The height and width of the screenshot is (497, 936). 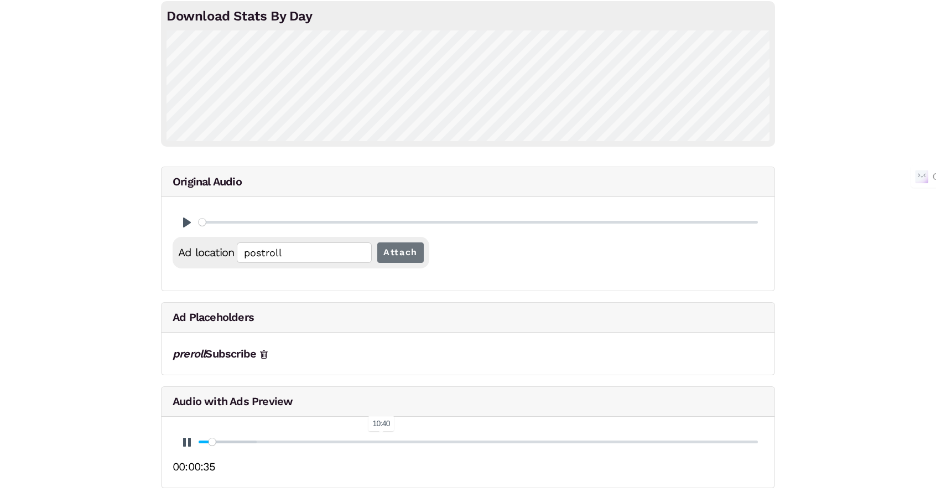 I want to click on h5: Ad Placeholders, so click(x=468, y=317).